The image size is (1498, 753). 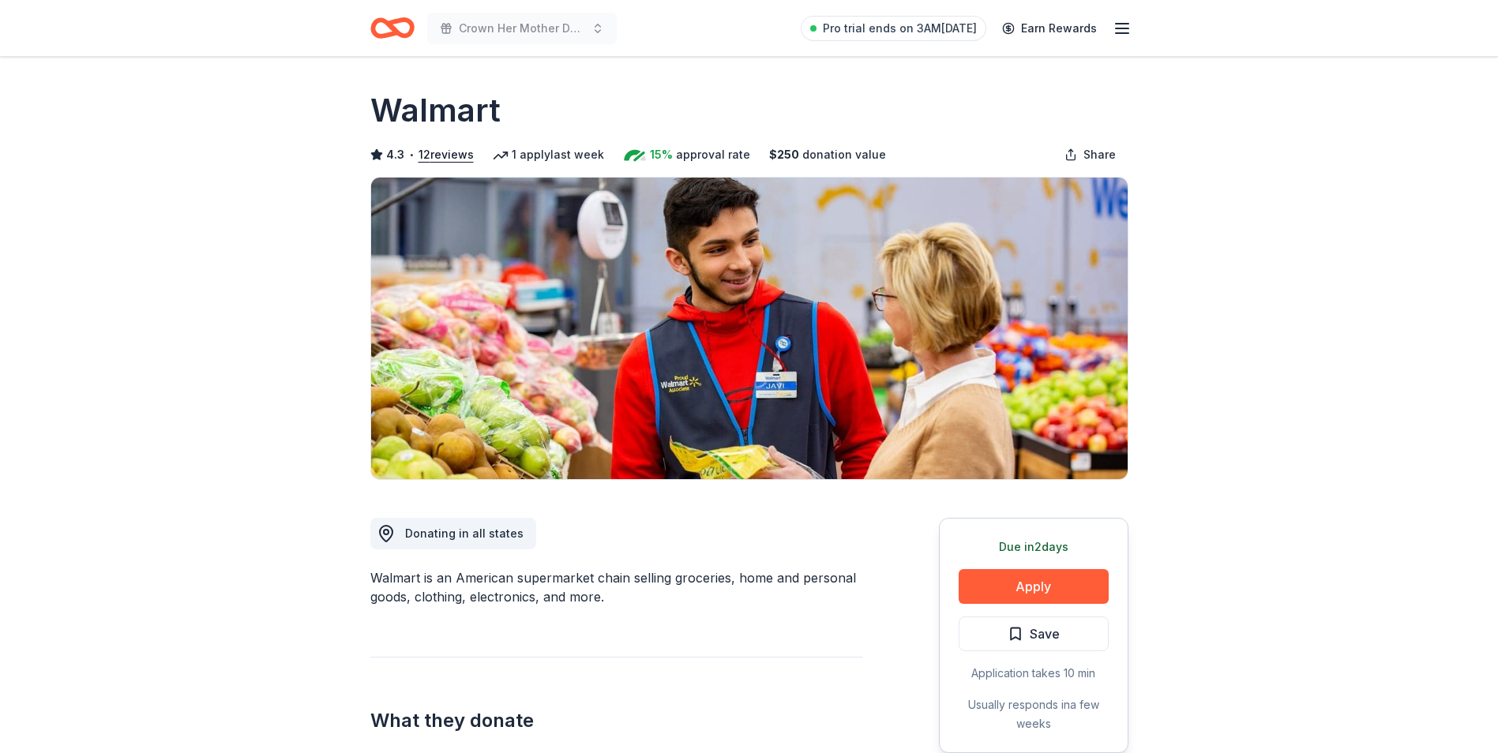 I want to click on h1: Walmart, so click(x=435, y=111).